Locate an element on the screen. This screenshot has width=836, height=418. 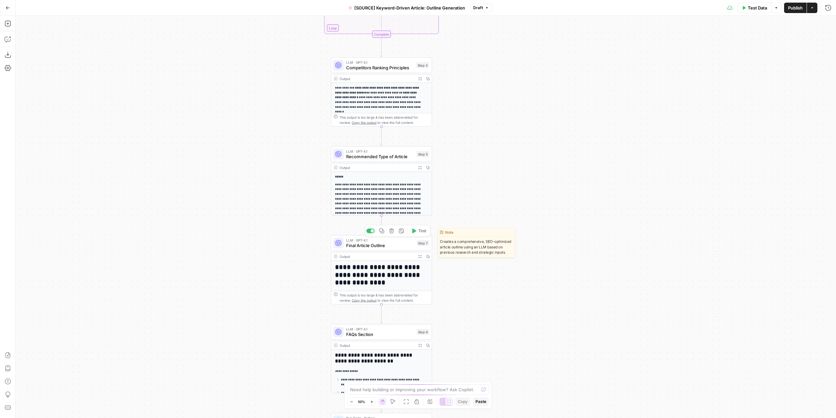
div: Step 9 is located at coordinates (423, 332).